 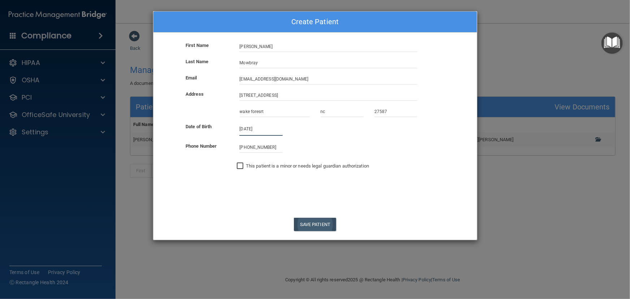 I want to click on b: First Name, so click(x=197, y=45).